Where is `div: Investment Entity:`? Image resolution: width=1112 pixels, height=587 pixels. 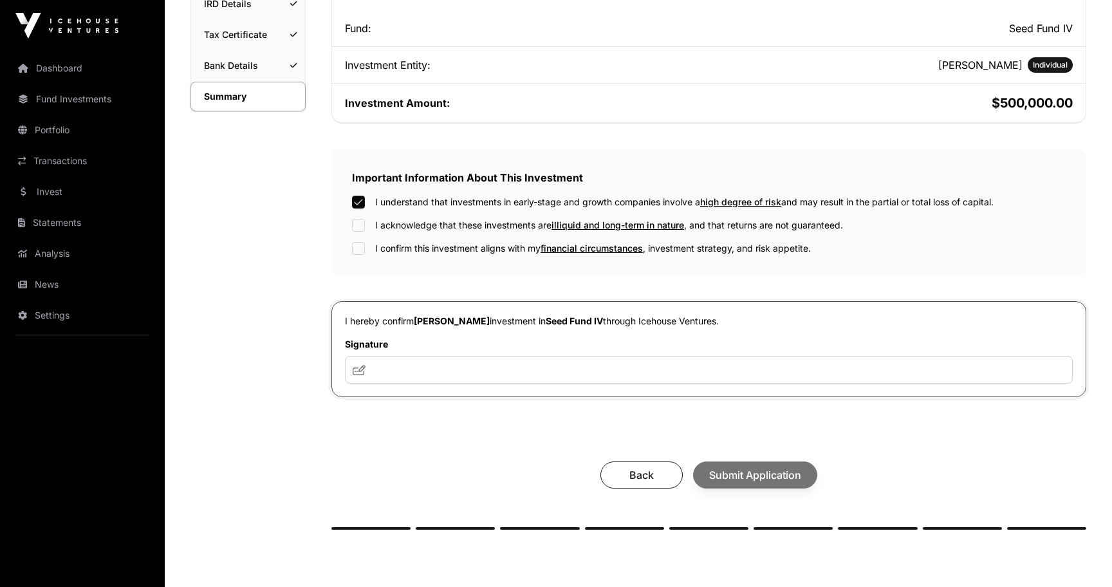 div: Investment Entity: is located at coordinates (526, 65).